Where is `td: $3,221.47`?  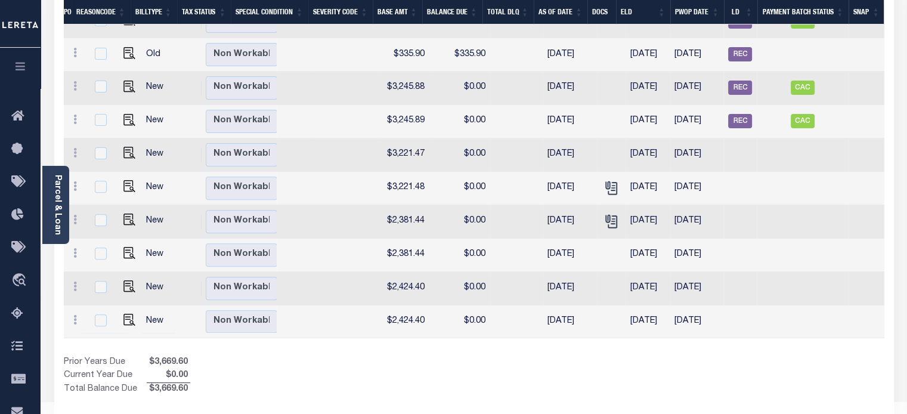 td: $3,221.47 is located at coordinates (404, 155).